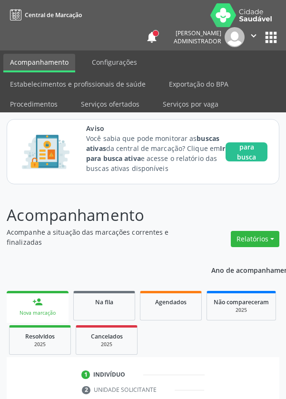 The height and width of the screenshot is (399, 286). I want to click on div: 1, so click(86, 375).